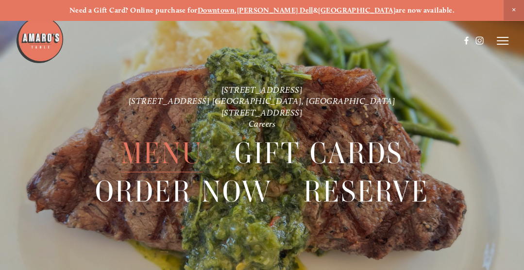 The height and width of the screenshot is (270, 524). Describe the element at coordinates (183, 192) in the screenshot. I see `span: Order Now` at that location.